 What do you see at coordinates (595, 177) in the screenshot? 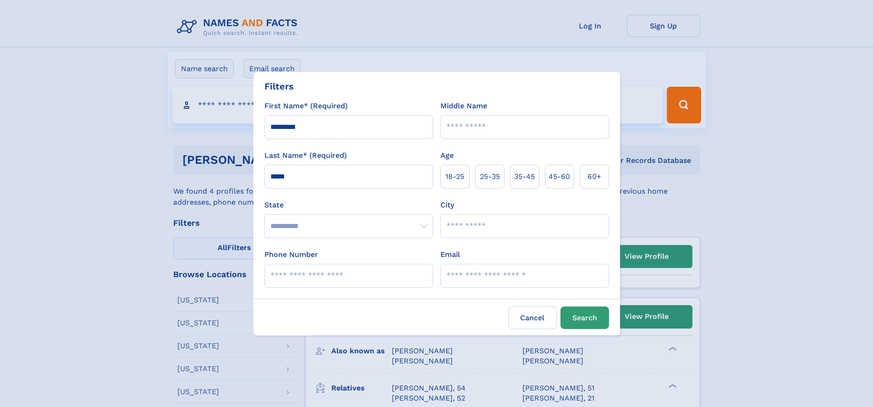
I see `span: 60+` at bounding box center [595, 177].